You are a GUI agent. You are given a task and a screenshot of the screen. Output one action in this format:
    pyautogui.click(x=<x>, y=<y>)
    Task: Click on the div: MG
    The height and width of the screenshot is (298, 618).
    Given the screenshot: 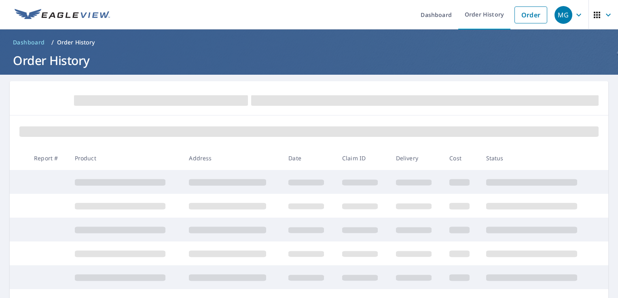 What is the action you would take?
    pyautogui.click(x=563, y=15)
    